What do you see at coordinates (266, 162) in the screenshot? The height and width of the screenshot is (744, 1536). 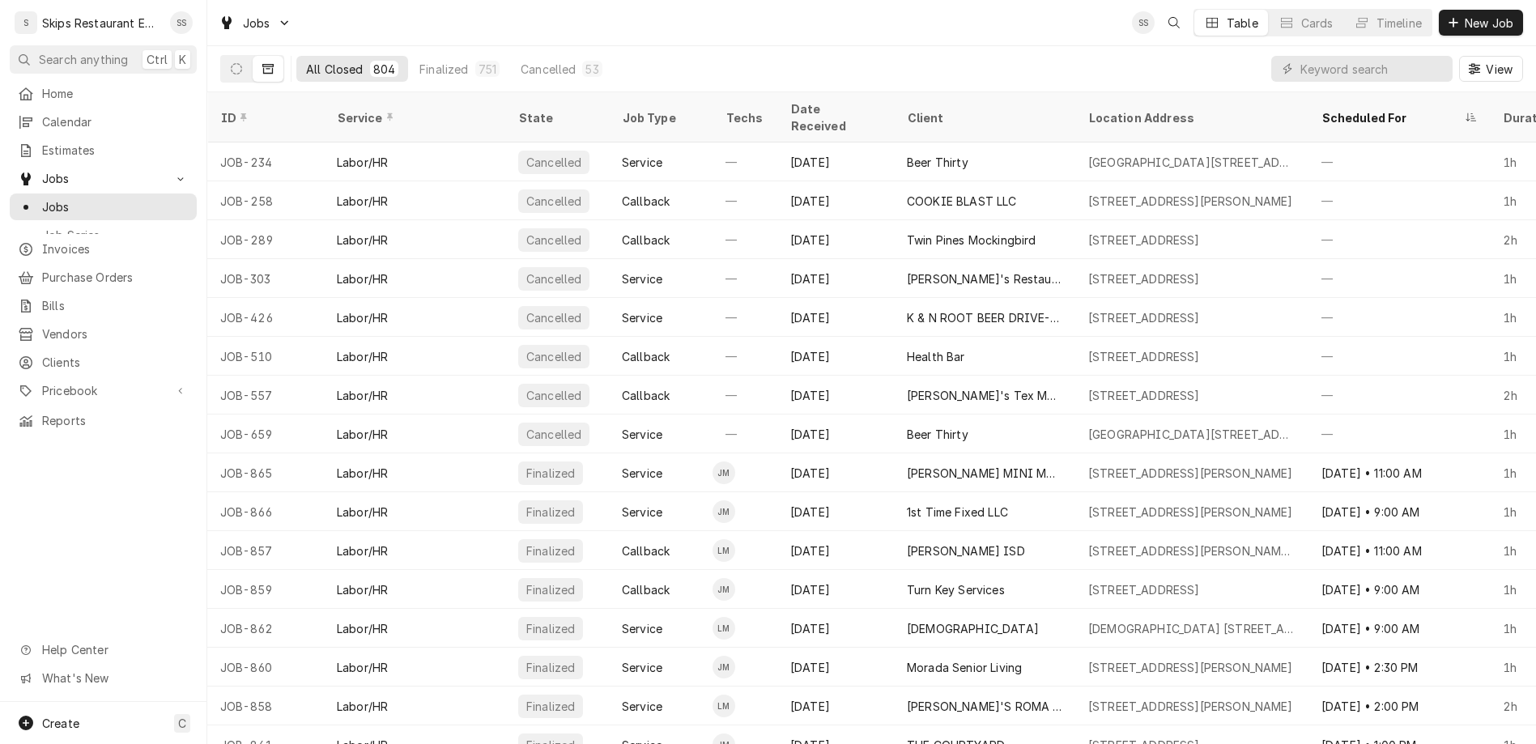 I see `div: JOB-234` at bounding box center [266, 162].